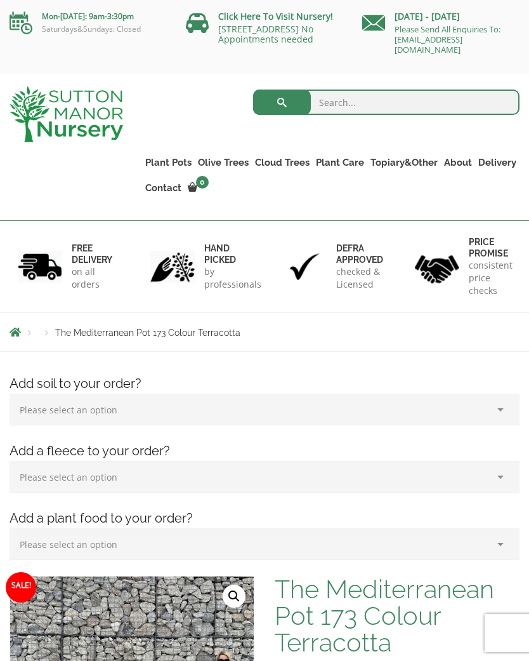 The height and width of the screenshot is (661, 529). Describe the element at coordinates (275, 16) in the screenshot. I see `a: Click Here To Visit Nursery!` at that location.